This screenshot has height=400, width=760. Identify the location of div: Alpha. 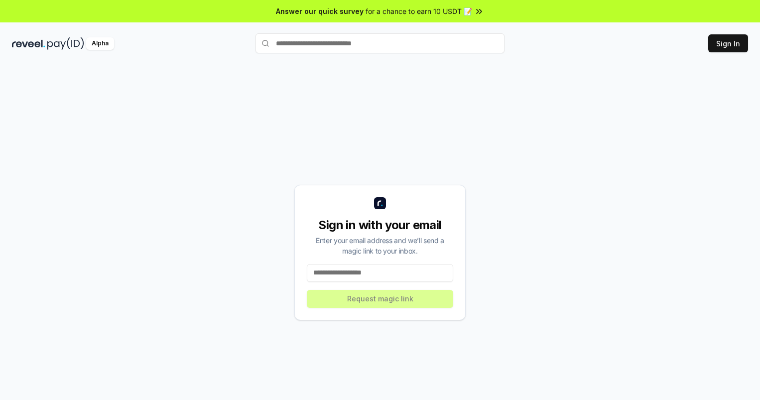
(100, 43).